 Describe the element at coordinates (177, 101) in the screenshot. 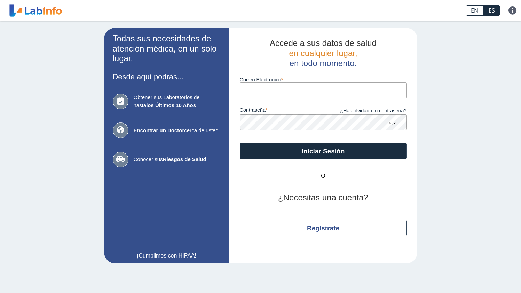

I see `span: Obtener sus Laboratorios de hasta` at that location.